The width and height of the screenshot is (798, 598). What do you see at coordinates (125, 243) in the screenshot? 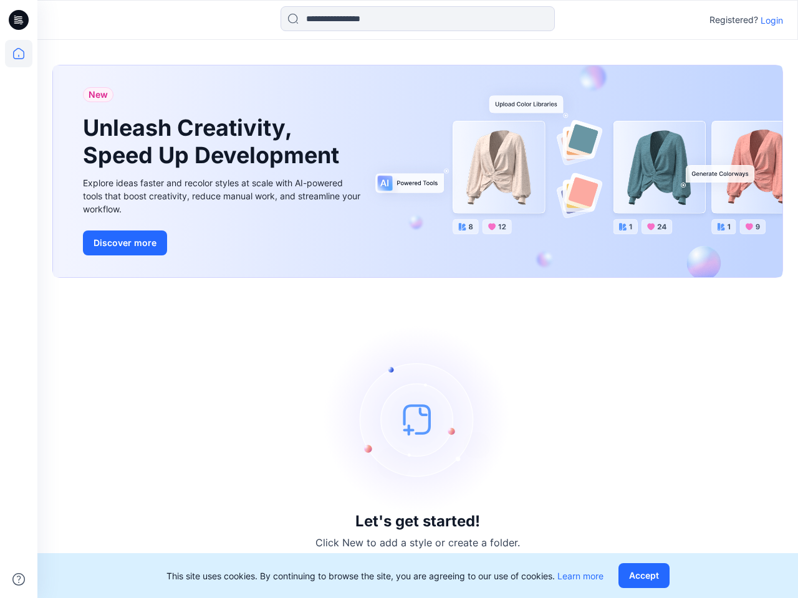
I see `button: Discover more` at bounding box center [125, 243].